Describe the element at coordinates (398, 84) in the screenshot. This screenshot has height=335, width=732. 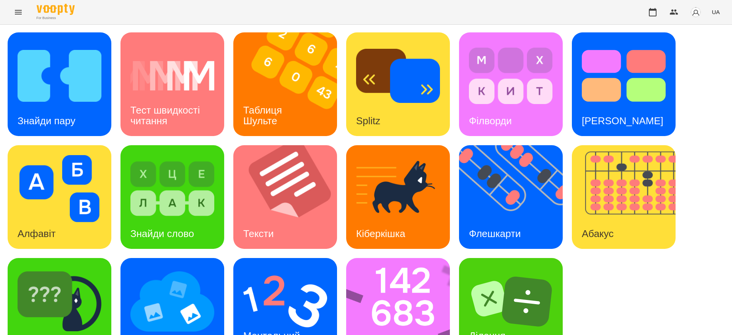
I see `a: SplitzSplitz` at that location.